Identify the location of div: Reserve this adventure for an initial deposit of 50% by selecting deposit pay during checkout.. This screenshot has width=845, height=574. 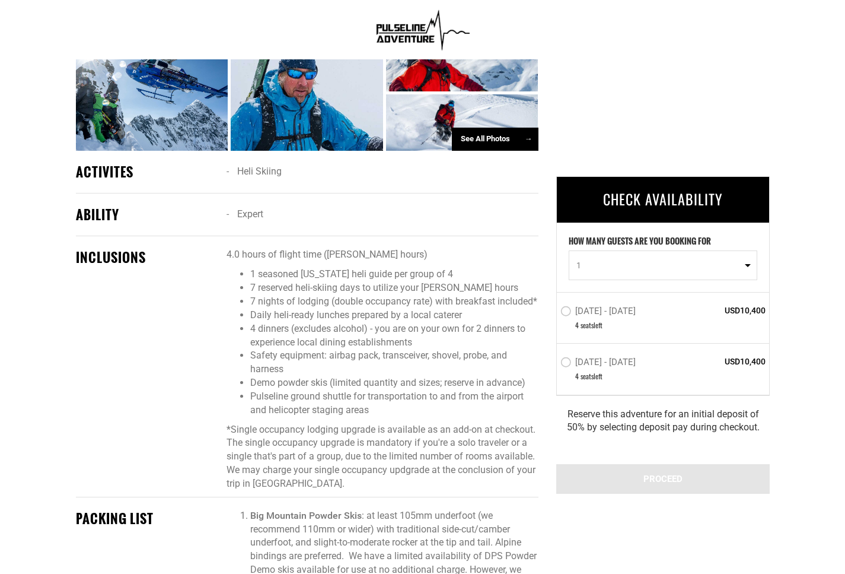
(663, 420).